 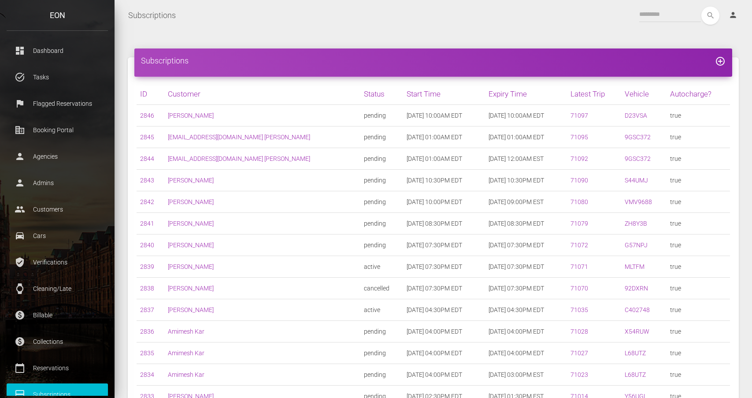 I want to click on h4: Subscriptions, so click(x=433, y=60).